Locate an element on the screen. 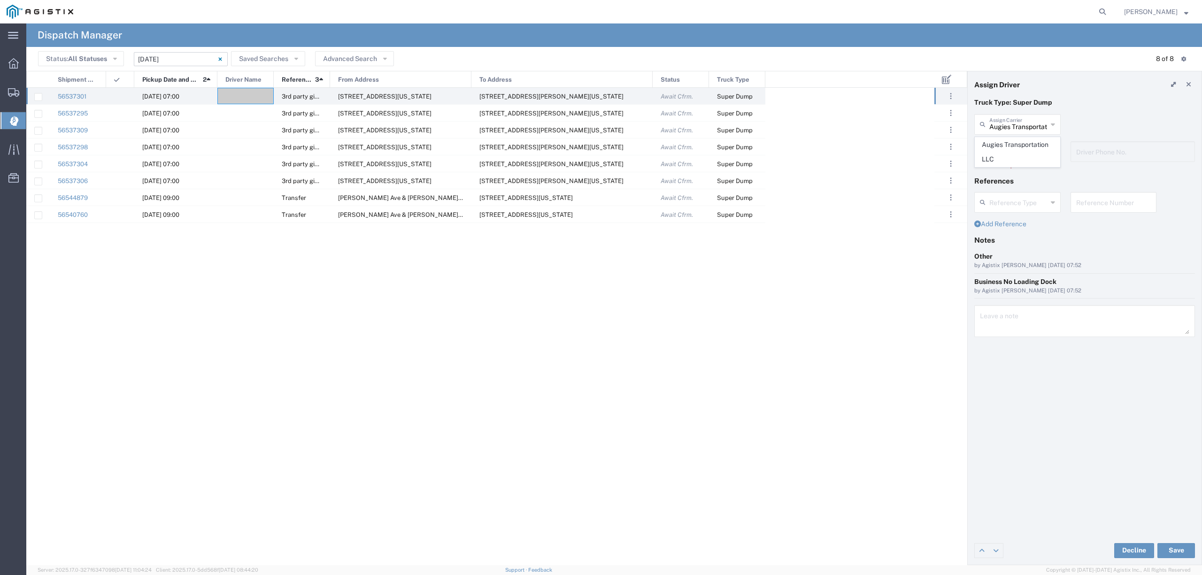 The width and height of the screenshot is (1202, 575). span: All Statuses is located at coordinates (87, 59).